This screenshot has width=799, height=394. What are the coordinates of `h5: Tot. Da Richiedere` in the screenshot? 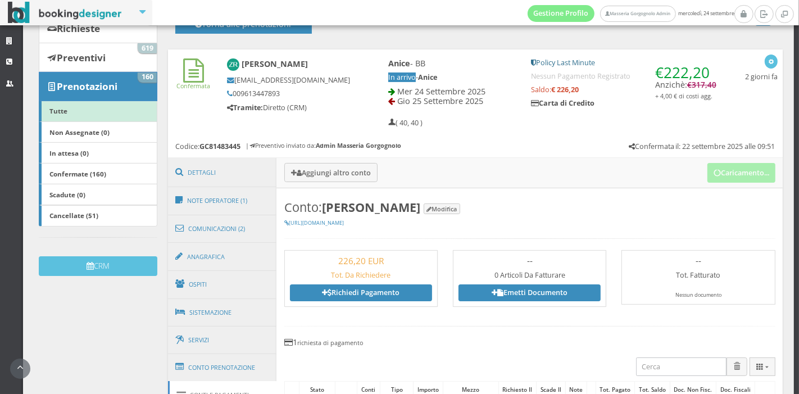 It's located at (361, 275).